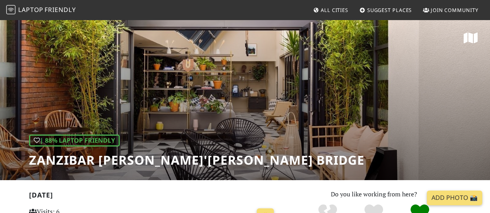 This screenshot has width=490, height=213. I want to click on a: LaptopFriendly LaptopFriendly, so click(41, 10).